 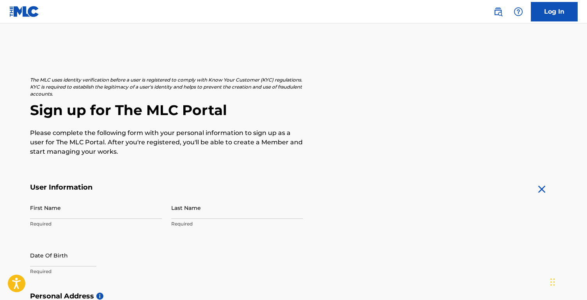 What do you see at coordinates (24, 11) in the screenshot?
I see `img: MLC Logo` at bounding box center [24, 11].